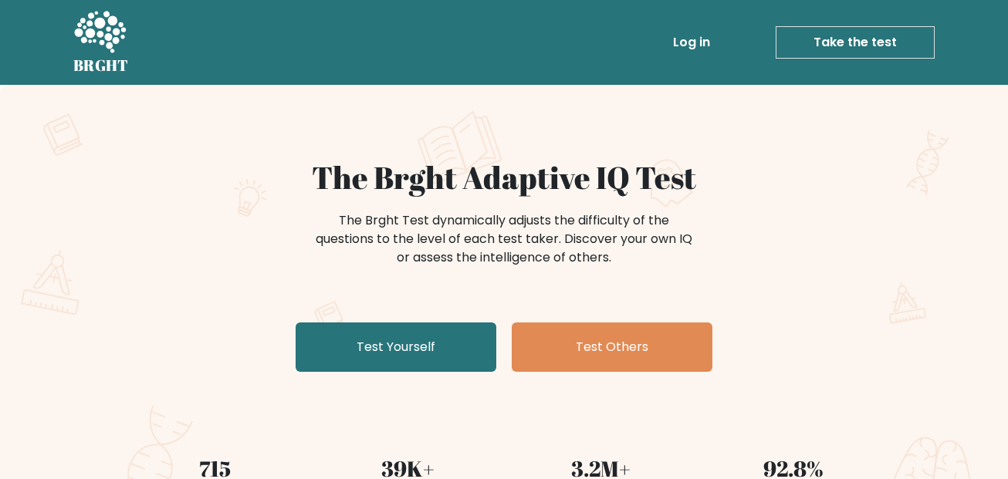 The image size is (1008, 479). Describe the element at coordinates (504, 239) in the screenshot. I see `div: The Brght Test dynamically adjusts the difficulty of the questions to the level of each test take...` at that location.